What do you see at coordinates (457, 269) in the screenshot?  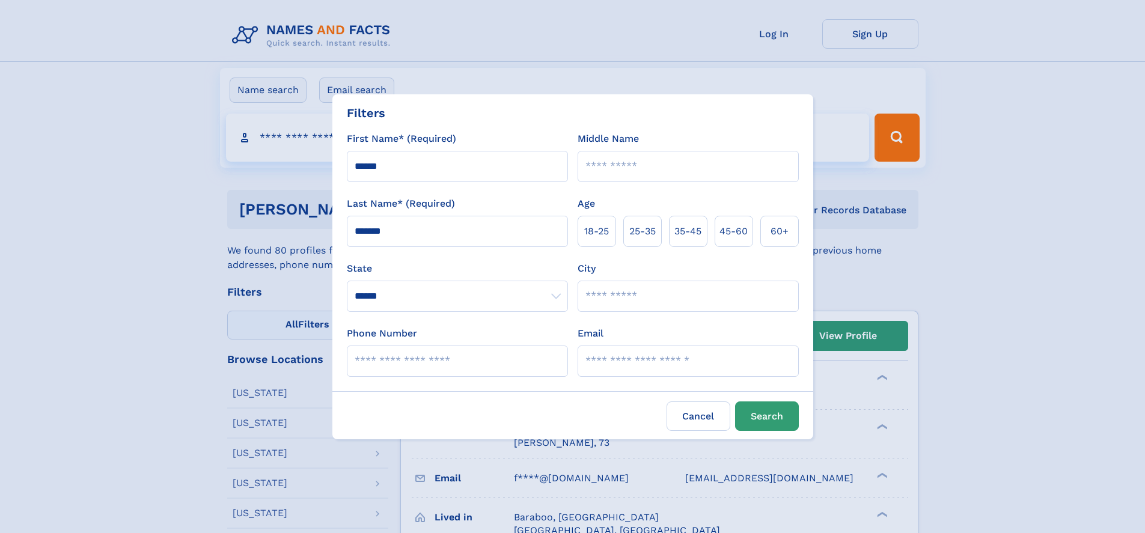 I see `label: State` at bounding box center [457, 269].